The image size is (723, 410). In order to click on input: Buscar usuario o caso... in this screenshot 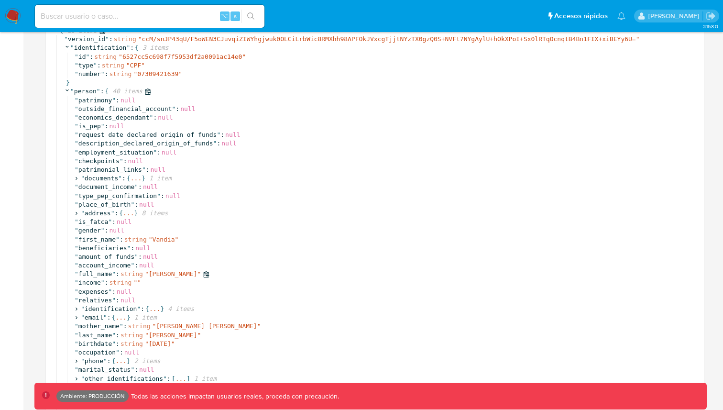, I will do `click(150, 16)`.